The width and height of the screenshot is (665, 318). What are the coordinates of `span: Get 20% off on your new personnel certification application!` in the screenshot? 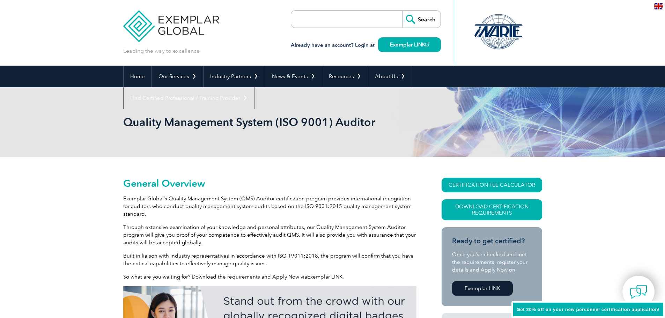 It's located at (588, 309).